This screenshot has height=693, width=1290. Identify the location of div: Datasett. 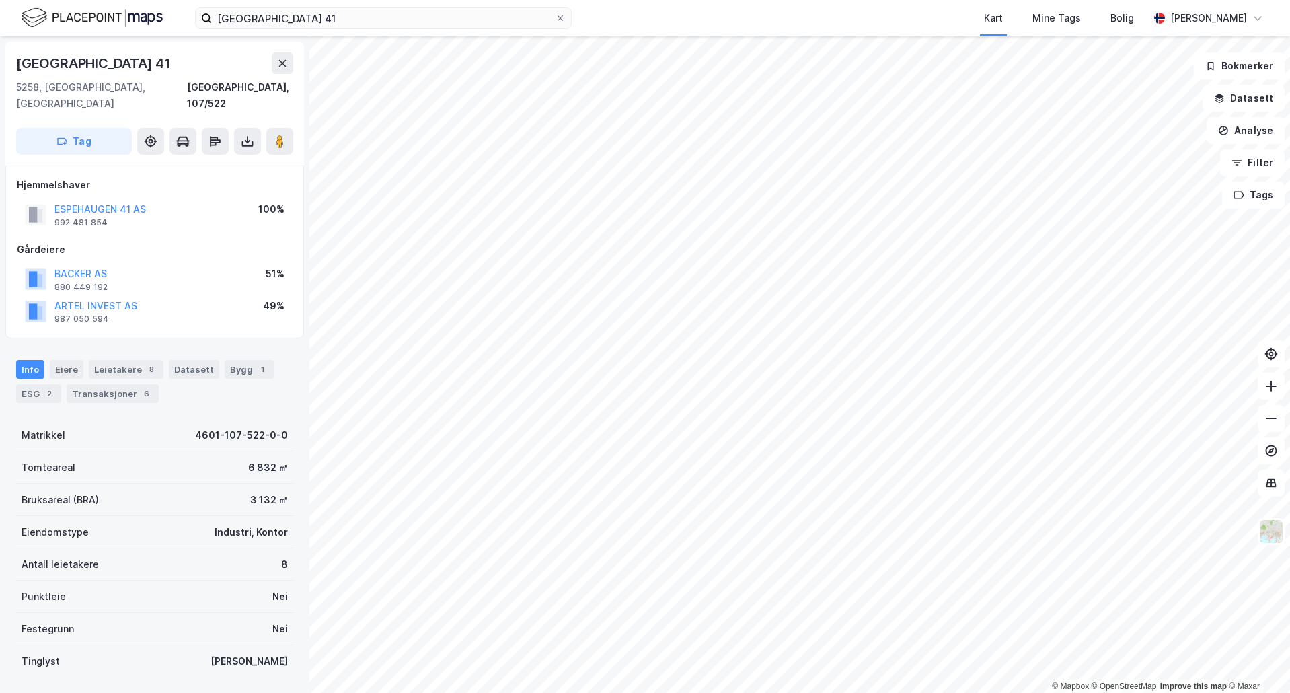
(194, 369).